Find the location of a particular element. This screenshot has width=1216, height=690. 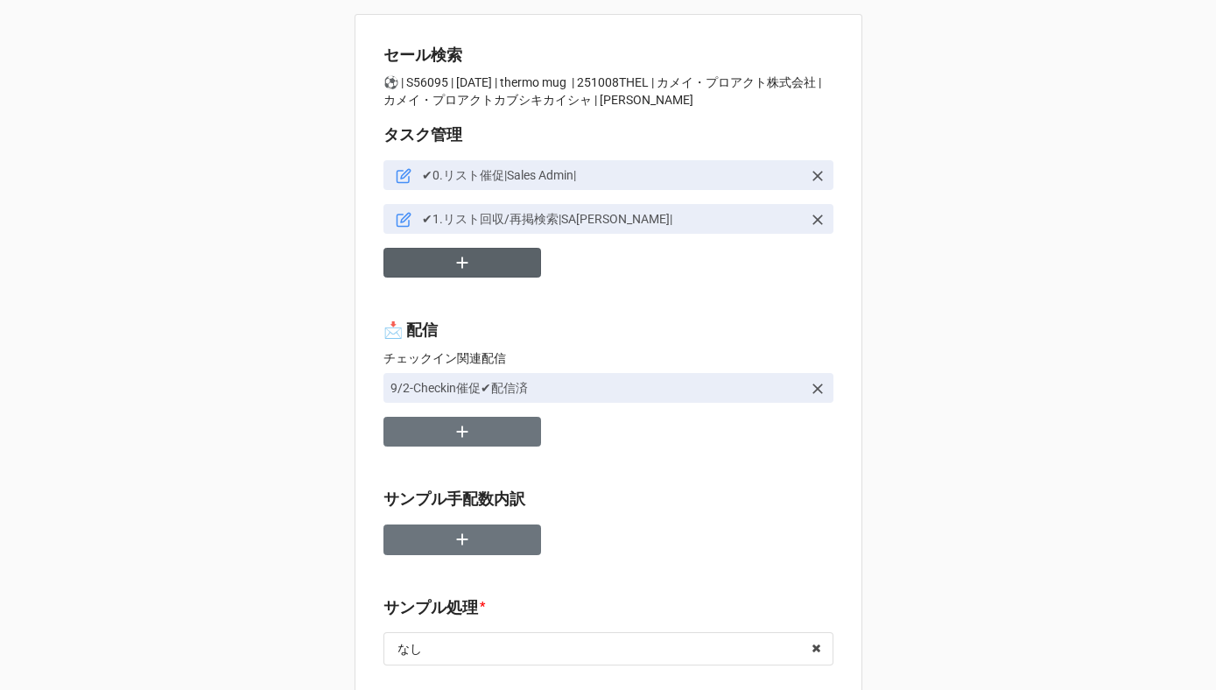

label: サンプル手配数内訳 is located at coordinates (454, 499).